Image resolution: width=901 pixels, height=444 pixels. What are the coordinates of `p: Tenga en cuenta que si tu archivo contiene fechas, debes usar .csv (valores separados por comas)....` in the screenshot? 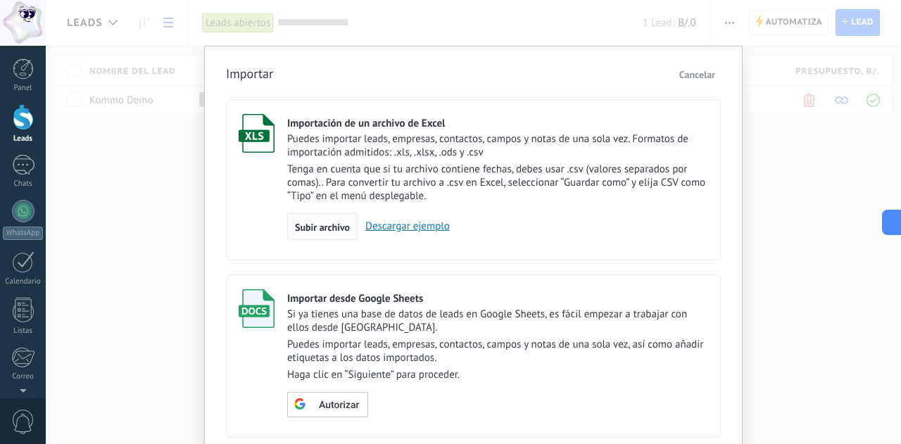 It's located at (498, 182).